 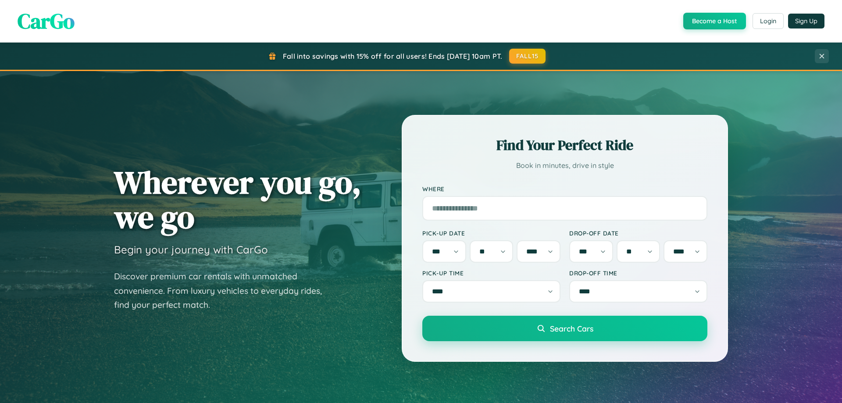 What do you see at coordinates (224, 291) in the screenshot?
I see `p: Discover premium car rentals with unmatched convenience. From luxury vehicles to everyday rides, ...` at bounding box center [224, 291].